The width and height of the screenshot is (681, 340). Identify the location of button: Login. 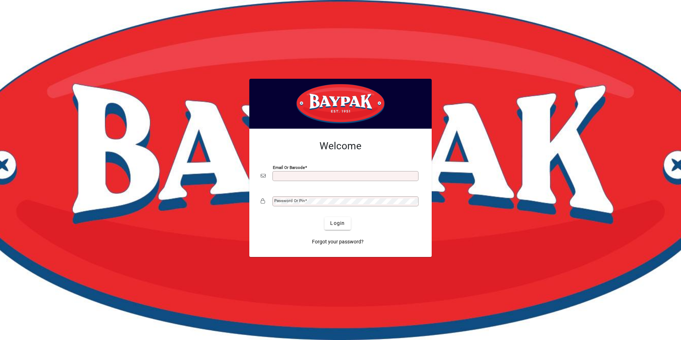
(337, 223).